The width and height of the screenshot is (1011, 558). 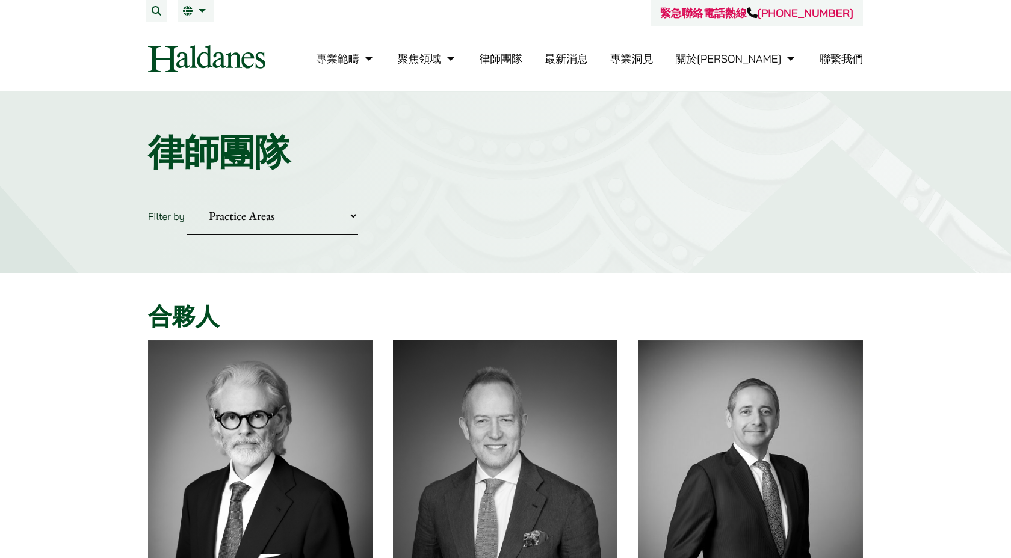 I want to click on a: 律師團隊, so click(x=501, y=58).